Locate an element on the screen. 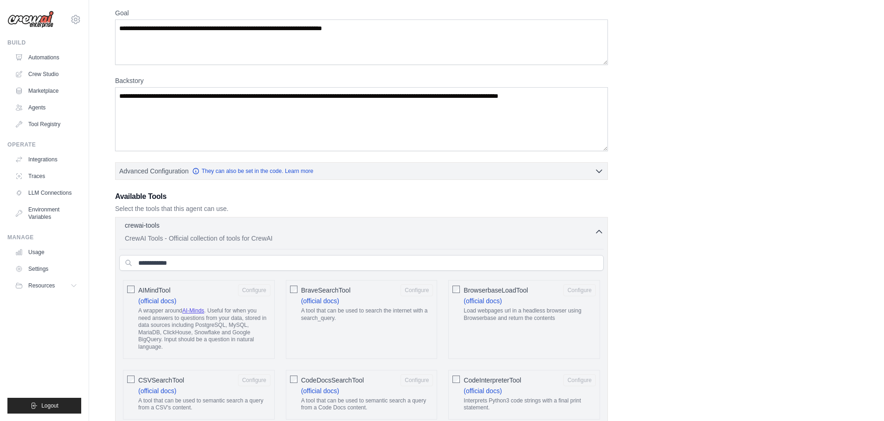 Image resolution: width=884 pixels, height=421 pixels. button: BraveSearchTool (official docs) A tool that can be used to search the internet with a search_query. is located at coordinates (417, 291).